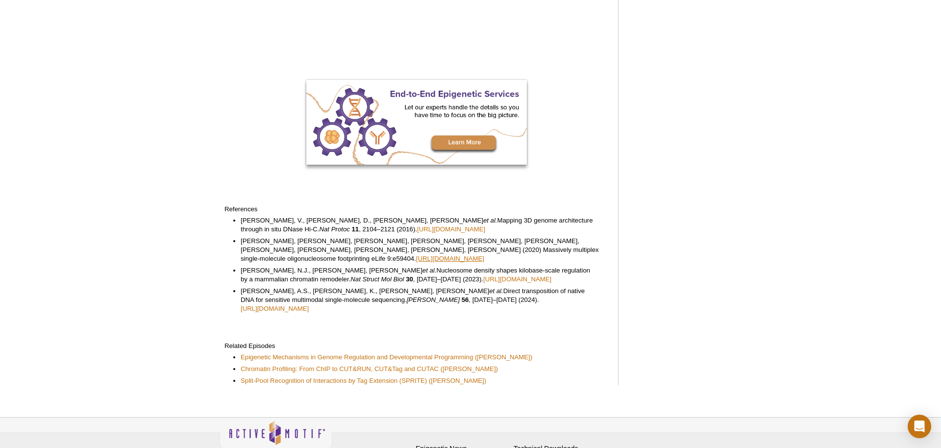 The height and width of the screenshot is (448, 941). What do you see at coordinates (335, 229) in the screenshot?
I see `em: Nat Protoc` at bounding box center [335, 229].